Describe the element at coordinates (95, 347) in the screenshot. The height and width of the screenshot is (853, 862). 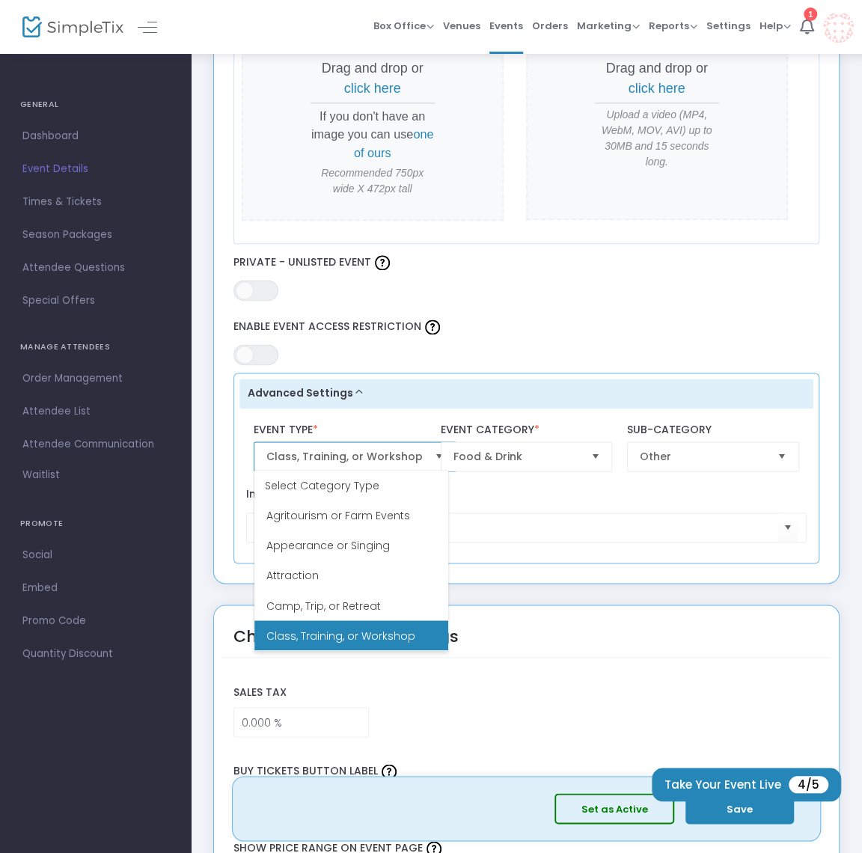
I see `h4: MANAGE ATTENDEES` at that location.